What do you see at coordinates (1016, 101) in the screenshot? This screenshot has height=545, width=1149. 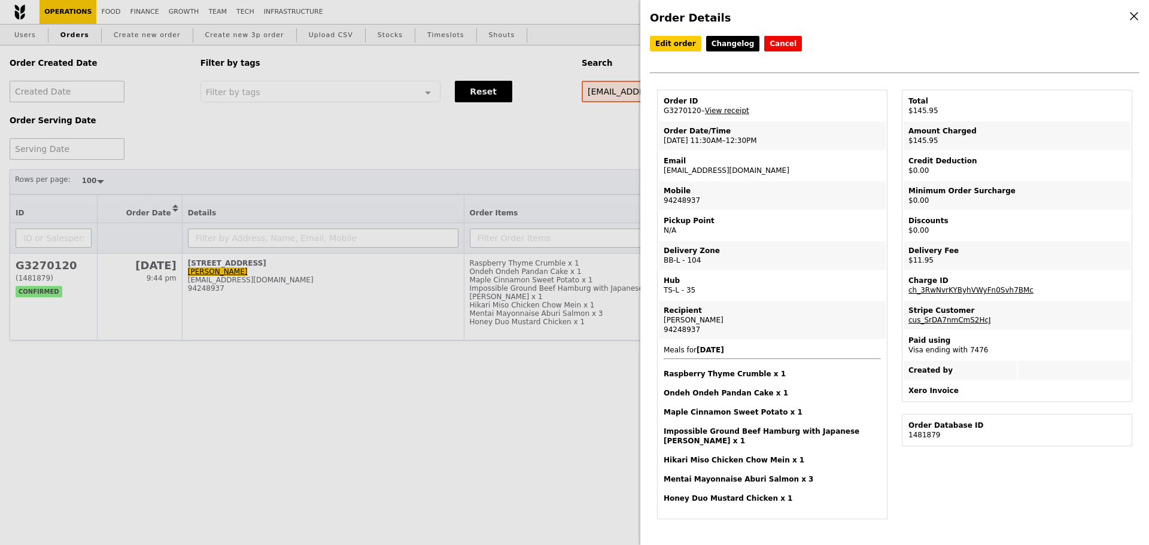 I see `div: Total` at bounding box center [1016, 101].